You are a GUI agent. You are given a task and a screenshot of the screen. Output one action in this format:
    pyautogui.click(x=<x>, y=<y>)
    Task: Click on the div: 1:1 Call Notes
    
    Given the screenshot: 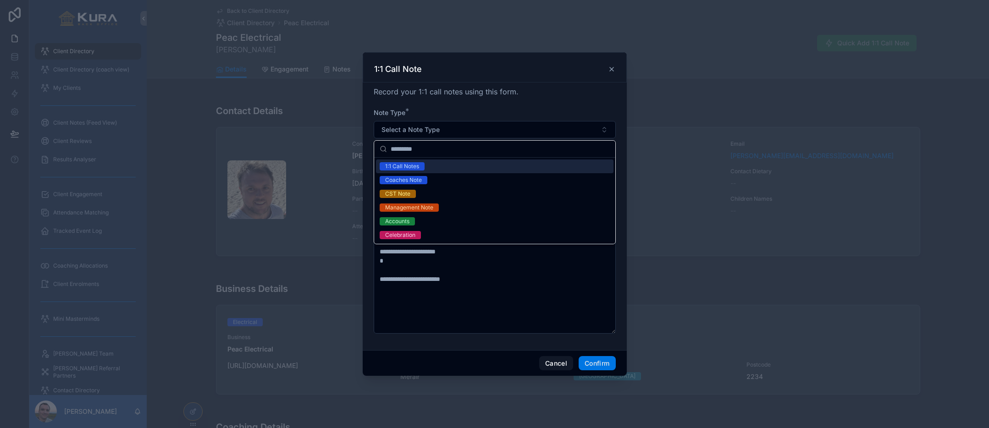 What is the action you would take?
    pyautogui.click(x=402, y=166)
    